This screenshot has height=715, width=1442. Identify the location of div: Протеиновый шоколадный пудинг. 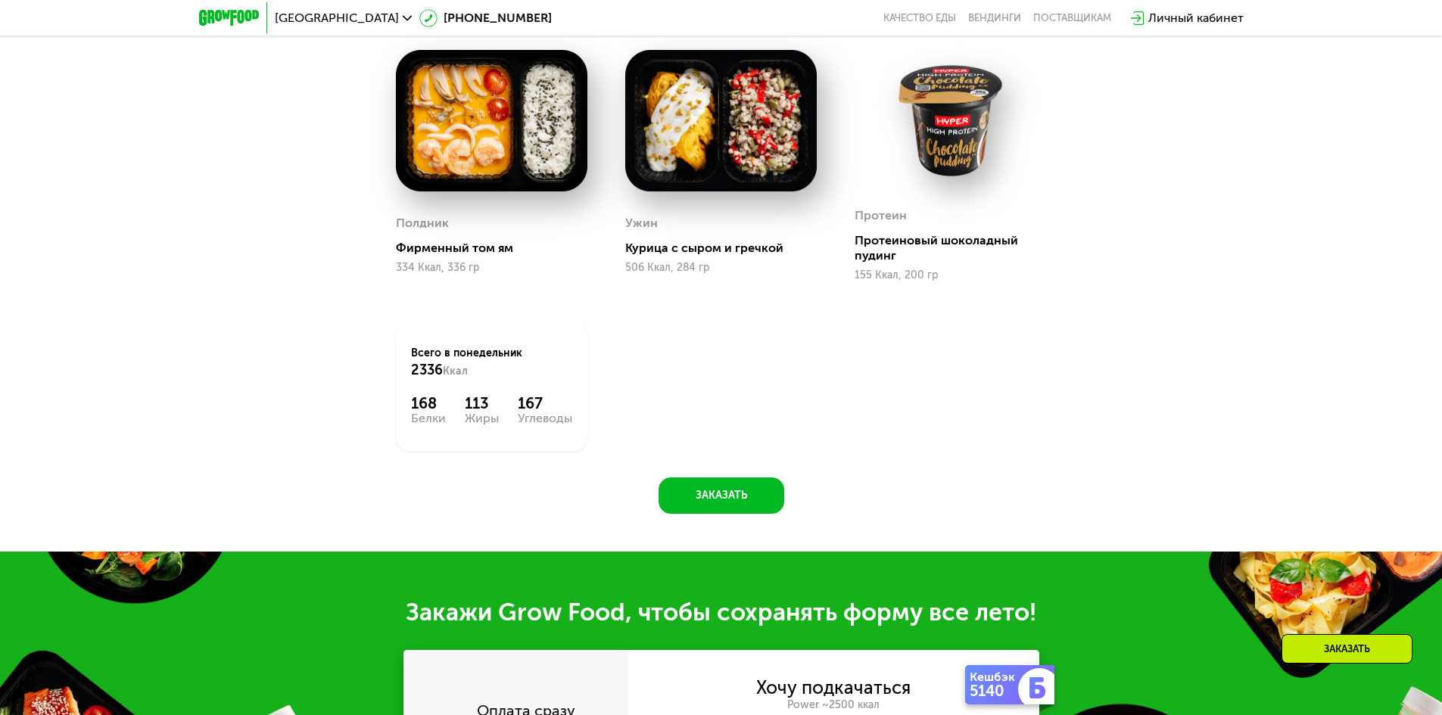
(956, 248).